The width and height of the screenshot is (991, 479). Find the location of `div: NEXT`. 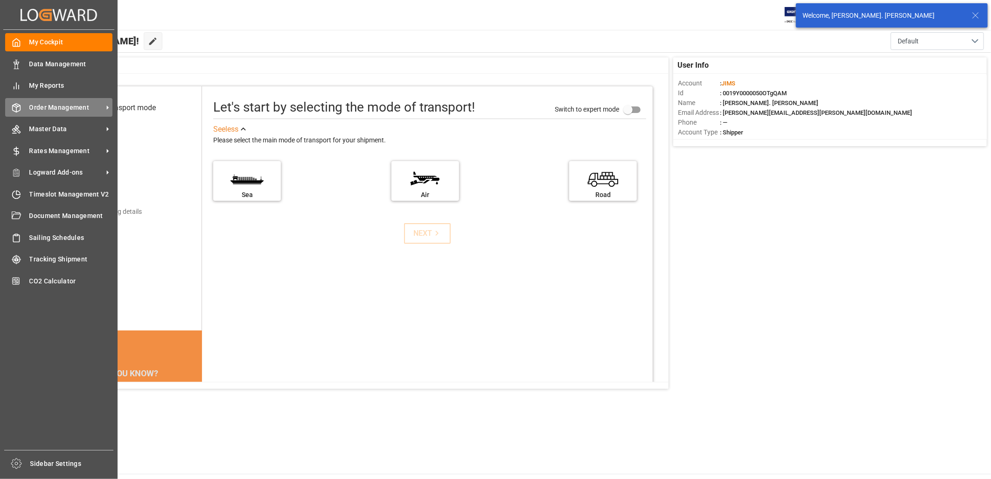

div: NEXT is located at coordinates (427, 233).